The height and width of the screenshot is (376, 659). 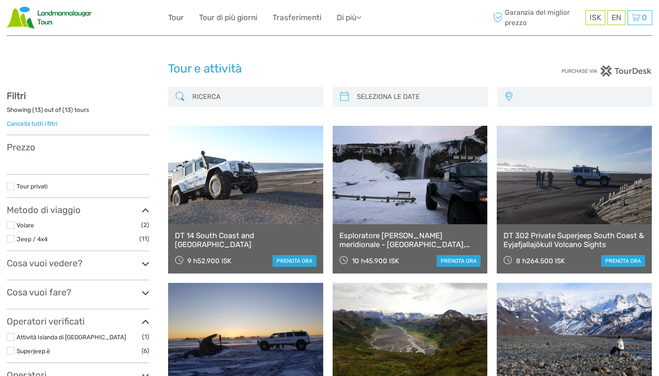 What do you see at coordinates (349, 17) in the screenshot?
I see `a: Di più` at bounding box center [349, 17].